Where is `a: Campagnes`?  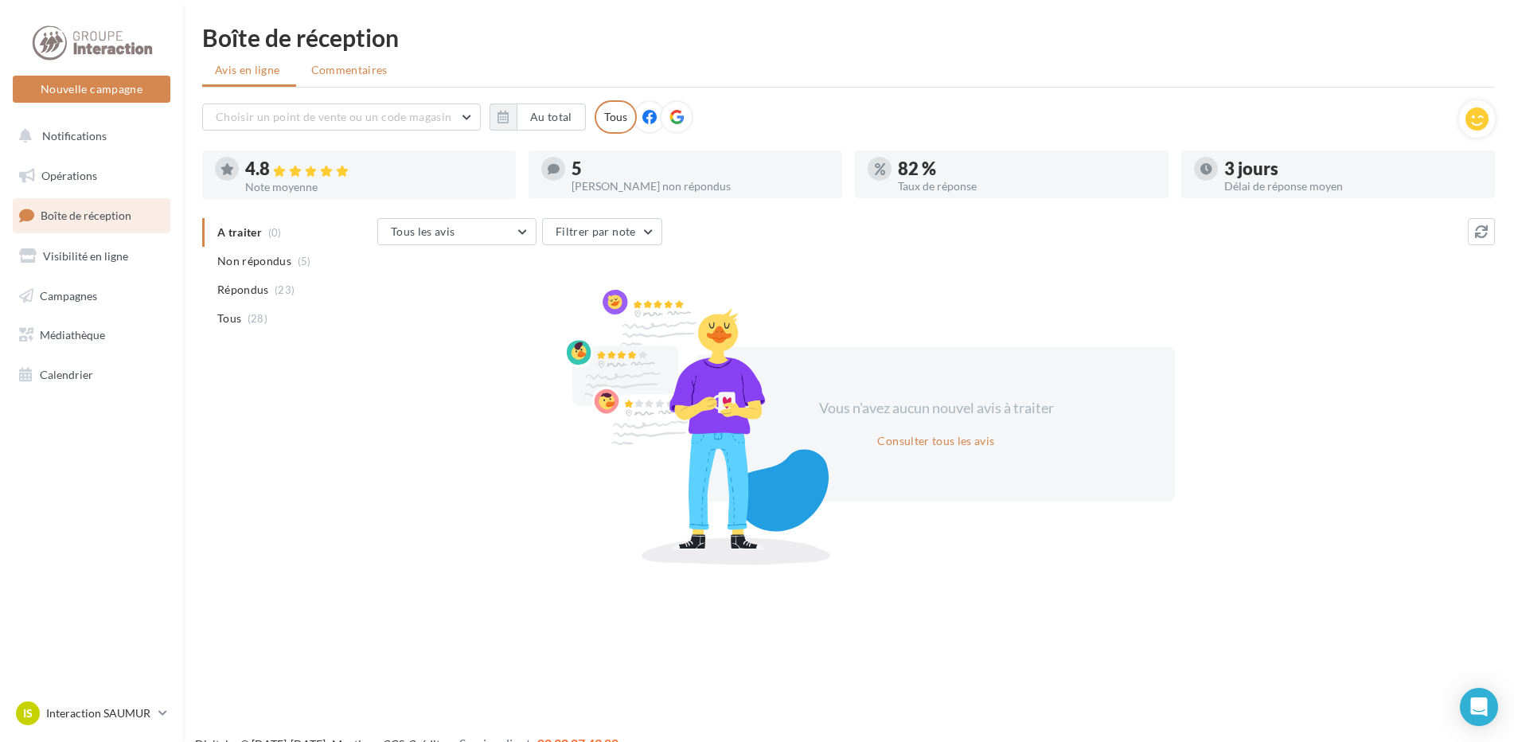
a: Campagnes is located at coordinates (92, 296).